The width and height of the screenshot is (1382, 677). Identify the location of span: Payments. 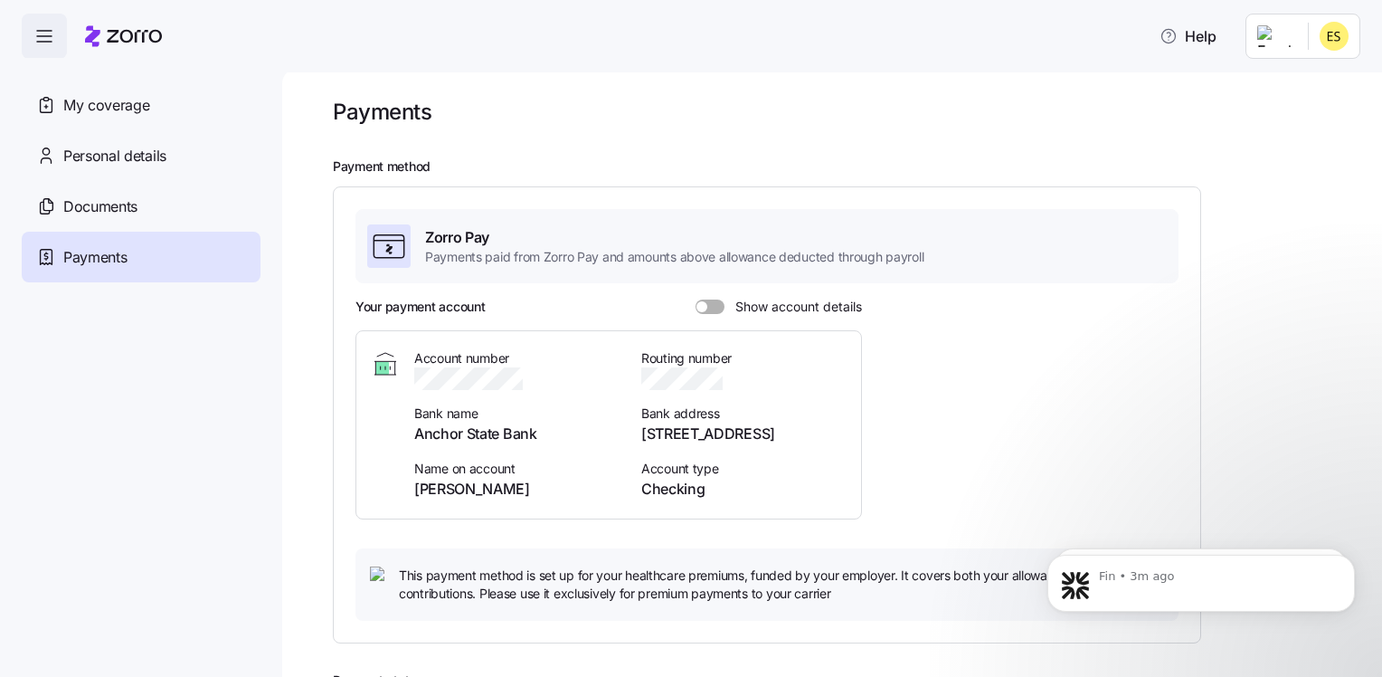
(95, 257).